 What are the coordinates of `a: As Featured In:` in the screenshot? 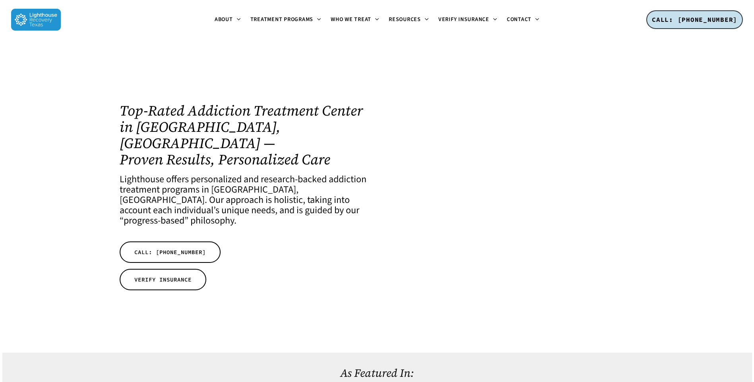 It's located at (377, 373).